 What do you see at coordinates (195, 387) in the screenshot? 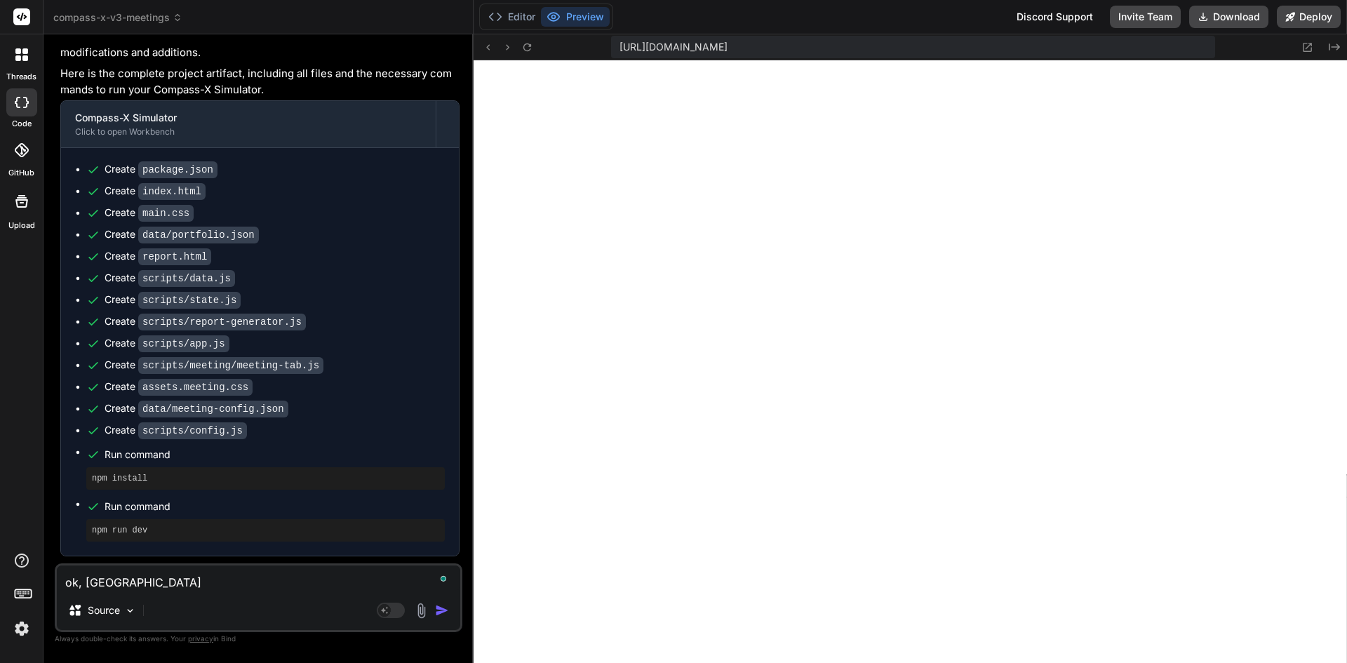
I see `code: assets.meeting.css` at bounding box center [195, 387].